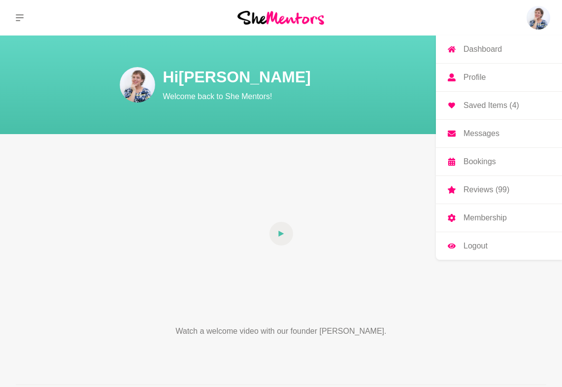  What do you see at coordinates (485, 218) in the screenshot?
I see `p: Membership` at bounding box center [485, 218].